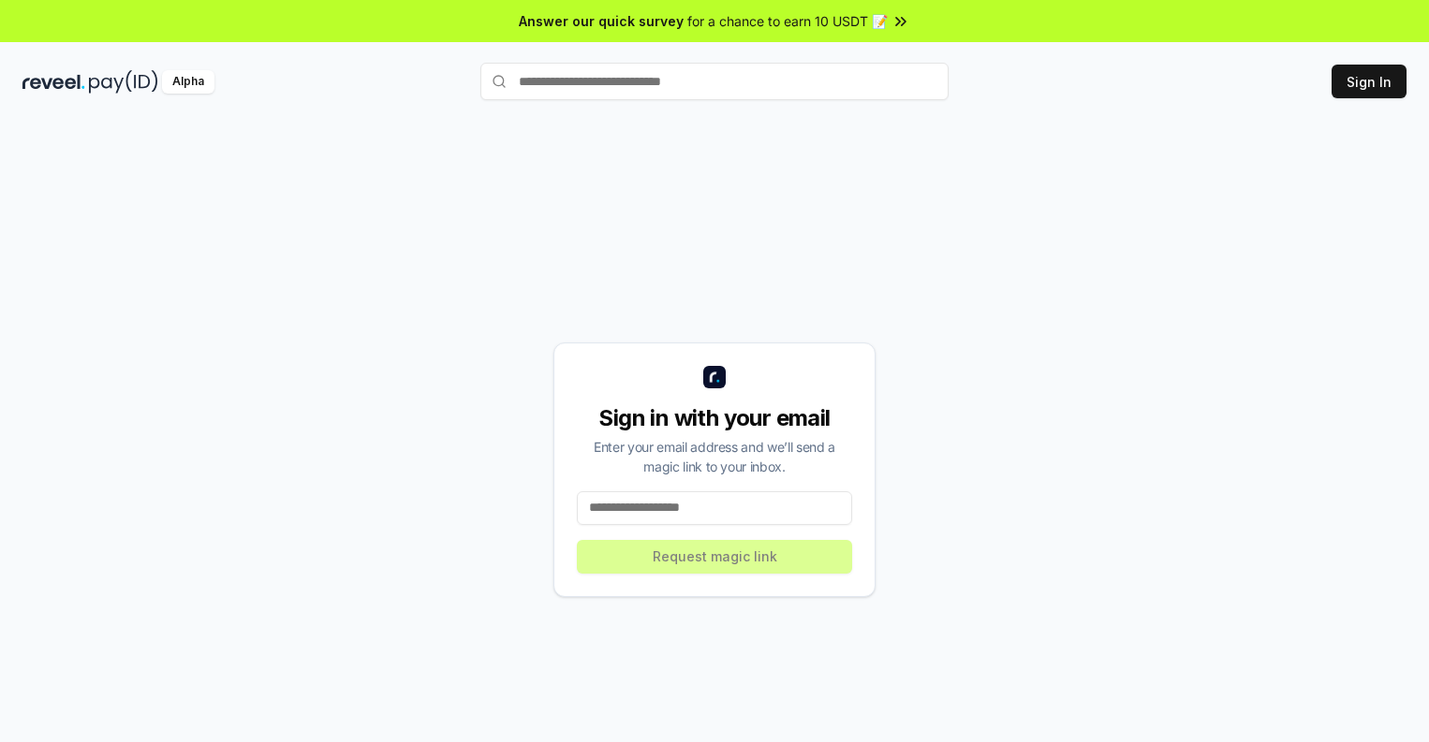 This screenshot has width=1429, height=742. Describe the element at coordinates (188, 81) in the screenshot. I see `div: Alpha` at that location.